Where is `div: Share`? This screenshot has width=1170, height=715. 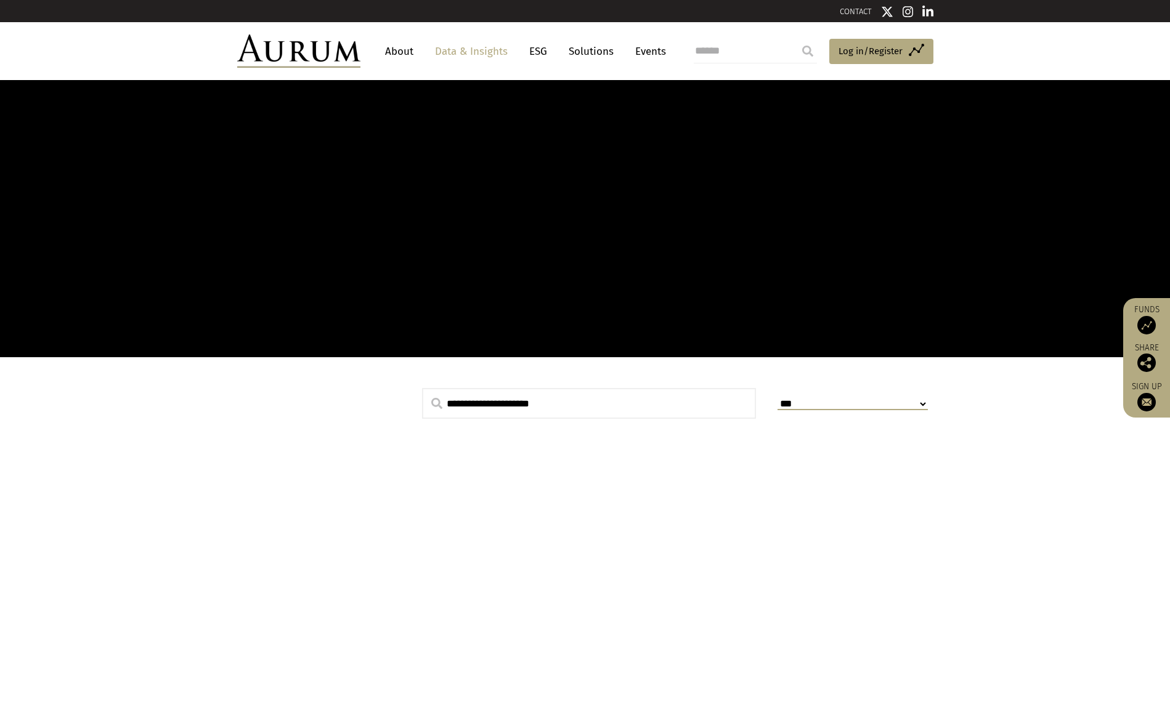 div: Share is located at coordinates (1147, 358).